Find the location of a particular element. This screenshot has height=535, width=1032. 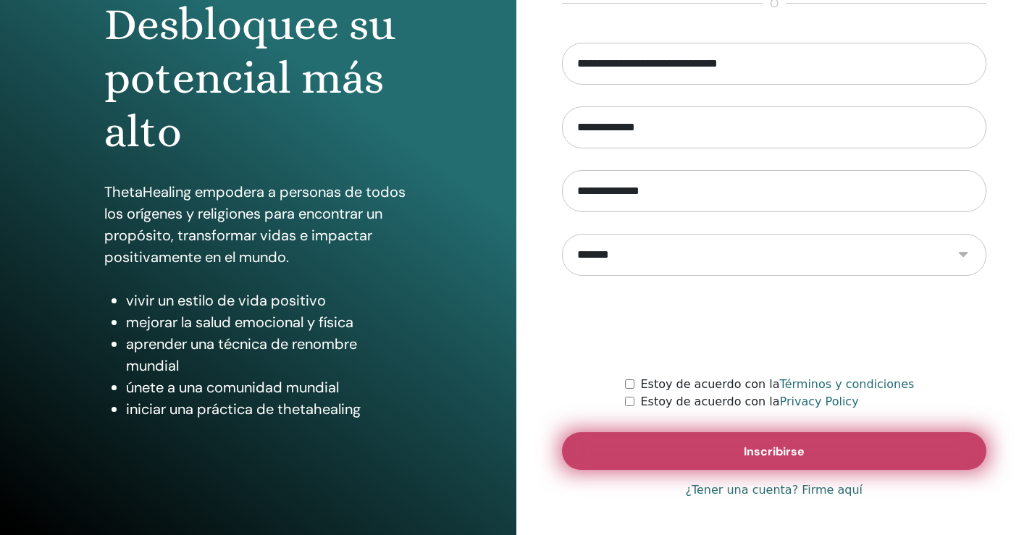

p: ThetaHealing empodera a personas de todos los orígenes y religiones para encontrar un propósito, ... is located at coordinates (258, 224).